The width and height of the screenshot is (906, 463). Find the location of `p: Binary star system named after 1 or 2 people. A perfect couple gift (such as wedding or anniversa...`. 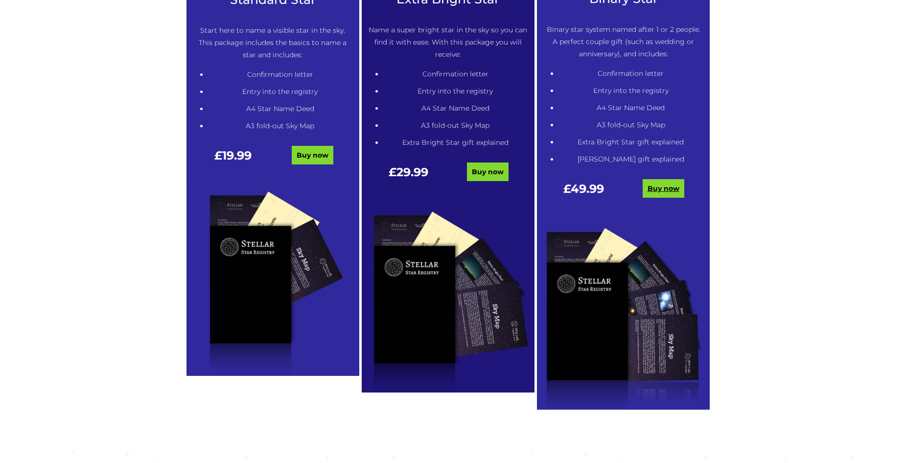

p: Binary star system named after 1 or 2 people. A perfect couple gift (such as wedding or anniversa... is located at coordinates (623, 42).